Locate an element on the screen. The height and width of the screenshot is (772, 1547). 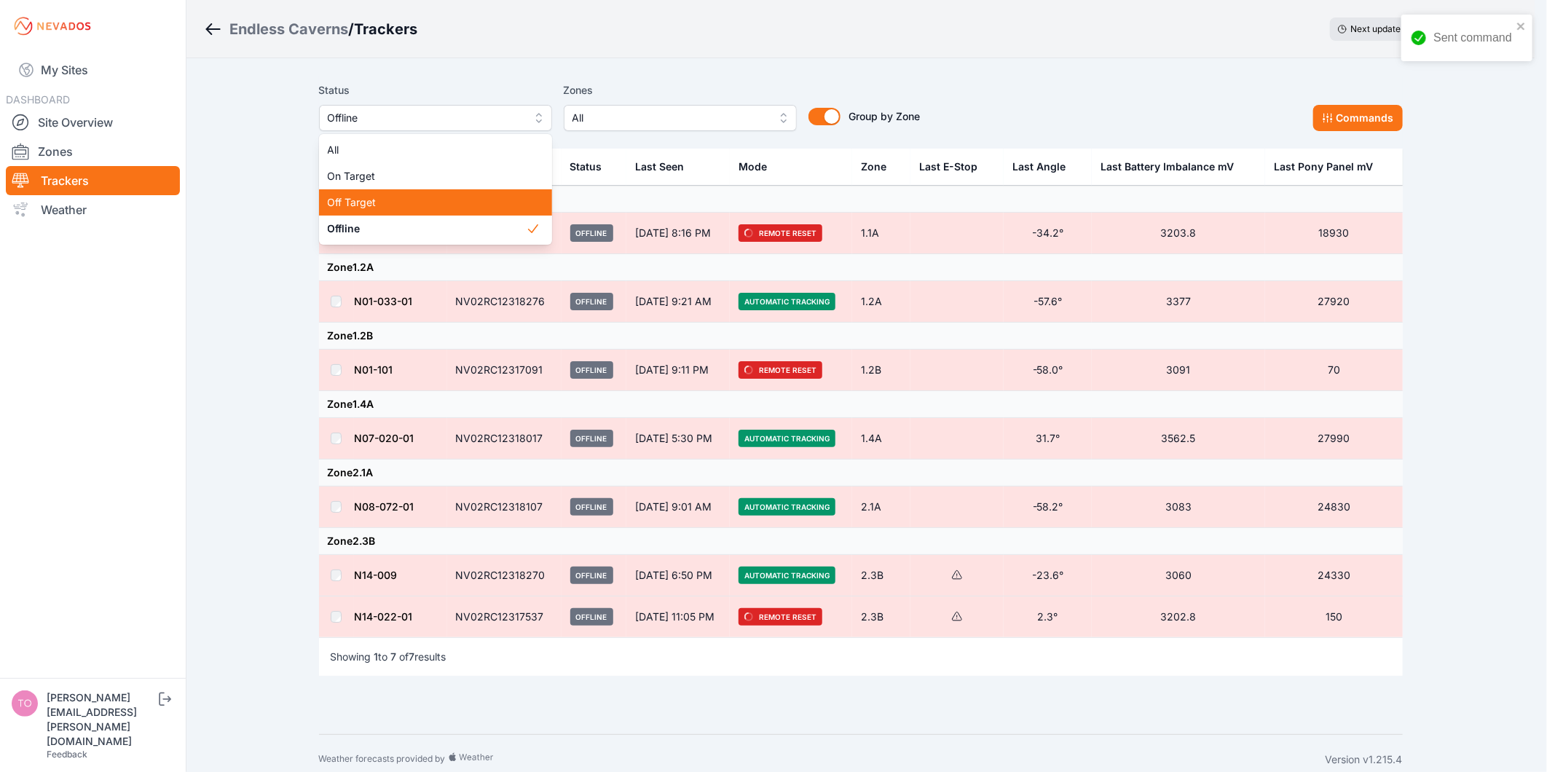
button: Offline is located at coordinates (436, 118).